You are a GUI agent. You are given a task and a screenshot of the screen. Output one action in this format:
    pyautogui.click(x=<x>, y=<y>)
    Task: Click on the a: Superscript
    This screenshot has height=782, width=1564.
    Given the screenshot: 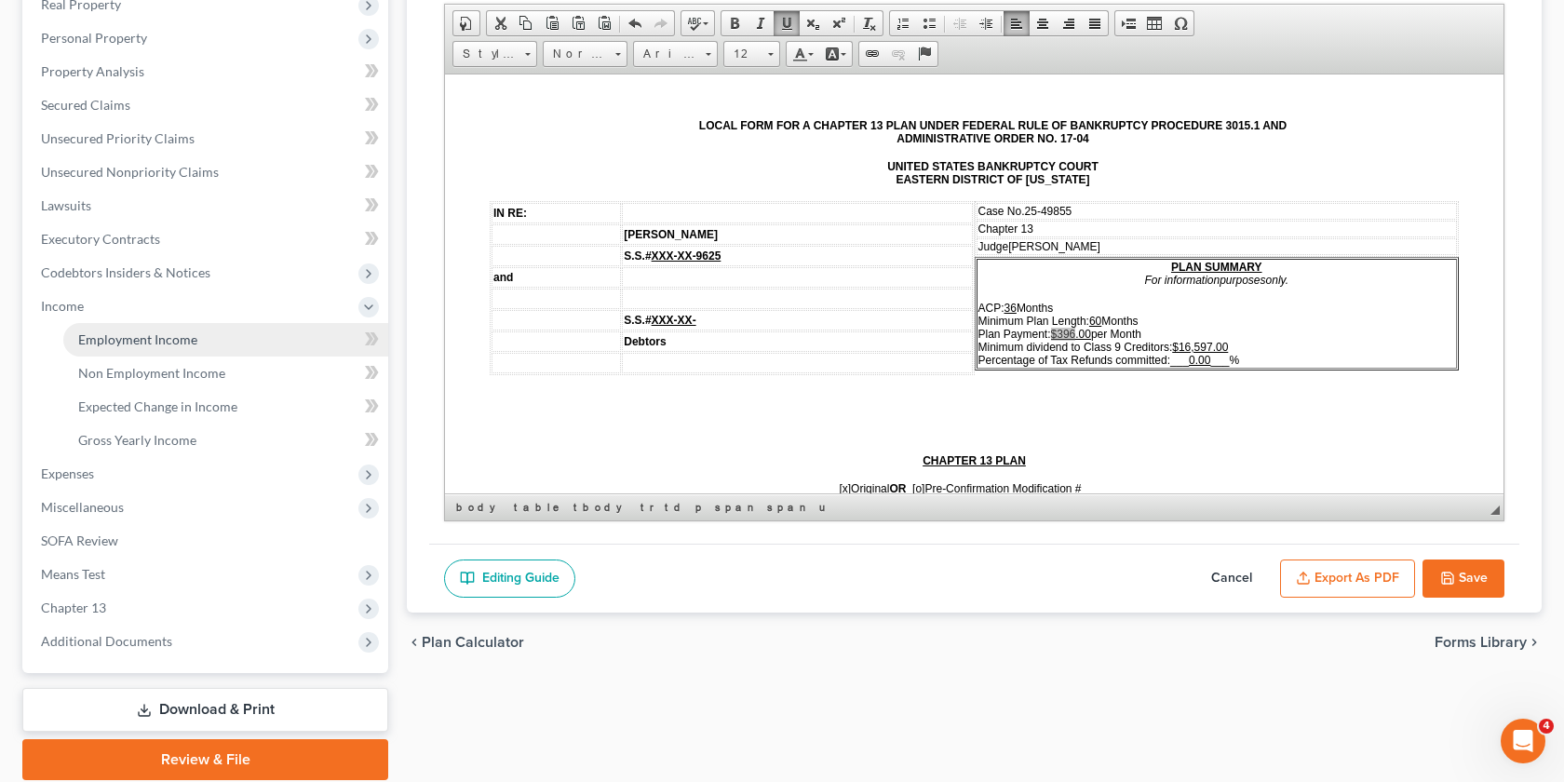 What is the action you would take?
    pyautogui.click(x=839, y=23)
    